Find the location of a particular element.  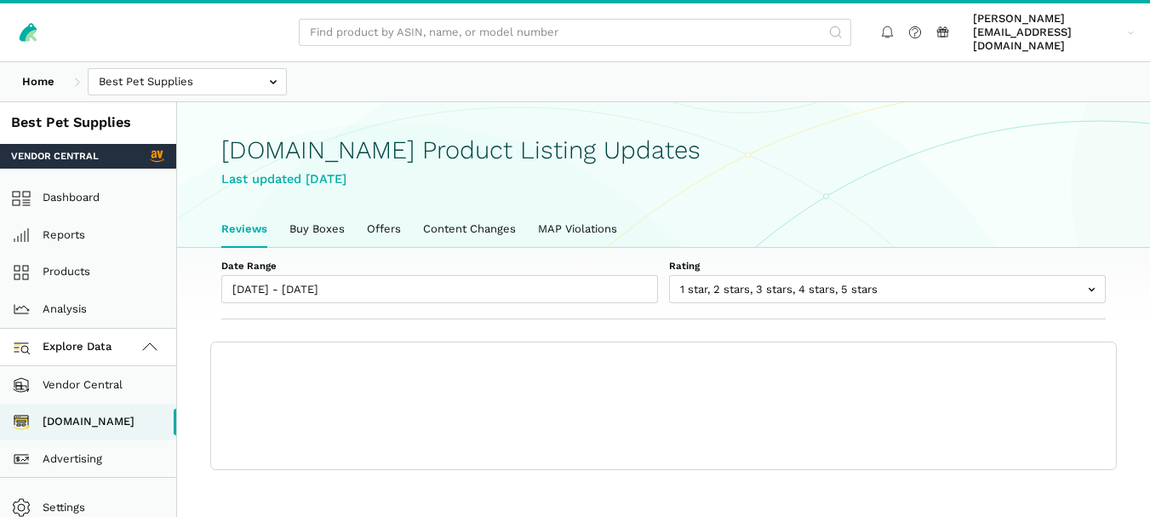

a: MAP Violations is located at coordinates (577, 229).